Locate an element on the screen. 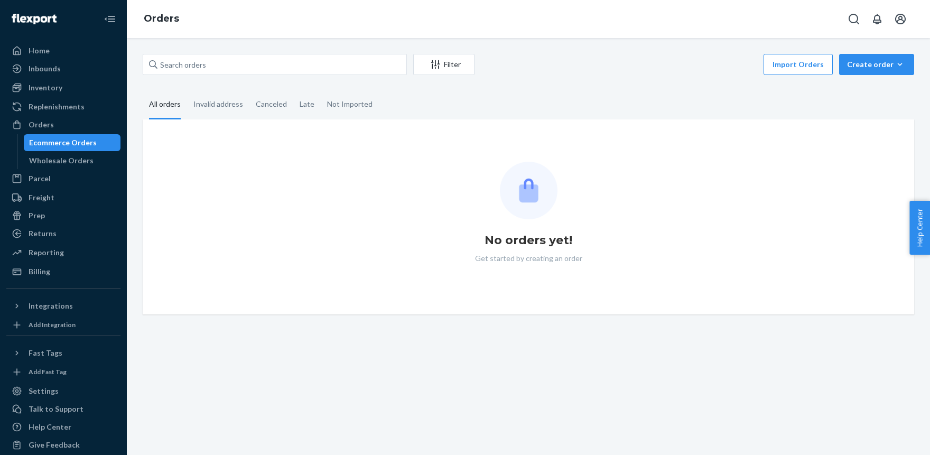  button: Fast Tags is located at coordinates (63, 353).